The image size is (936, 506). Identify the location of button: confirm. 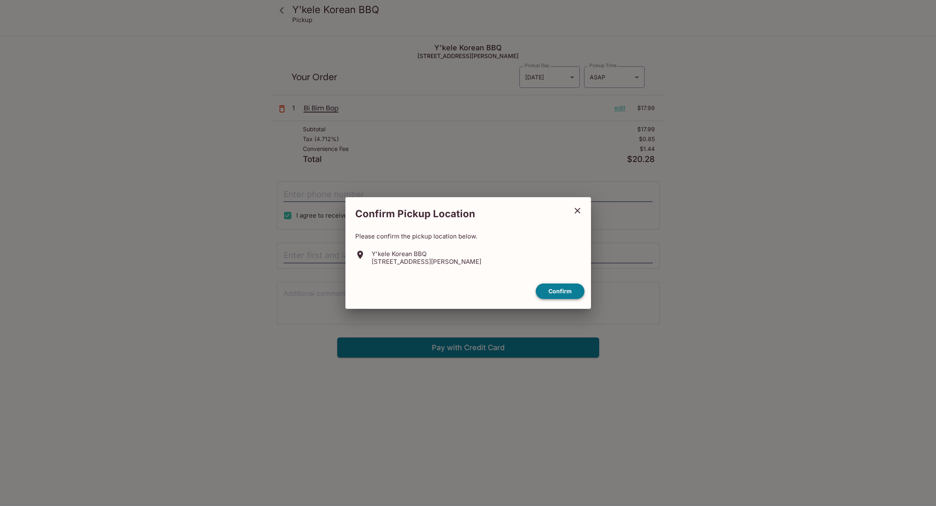
(560, 291).